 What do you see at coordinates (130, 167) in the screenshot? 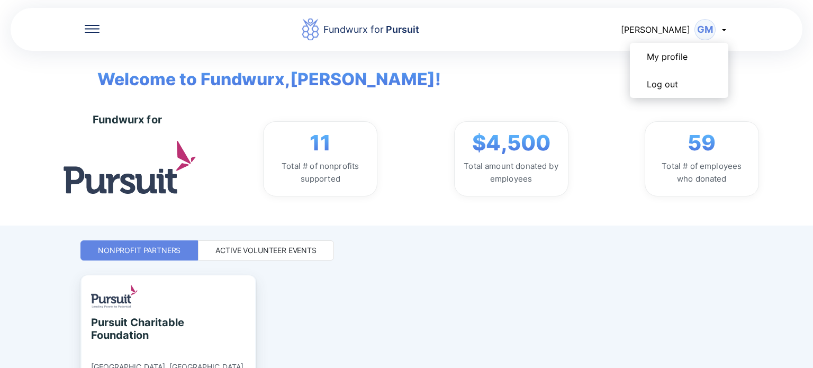
I see `img: logo.jpg` at bounding box center [130, 167].